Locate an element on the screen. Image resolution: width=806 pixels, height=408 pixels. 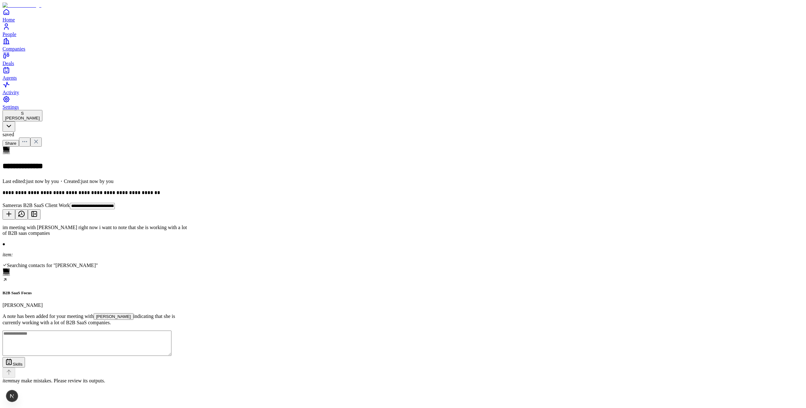
a: Deals is located at coordinates (403, 59).